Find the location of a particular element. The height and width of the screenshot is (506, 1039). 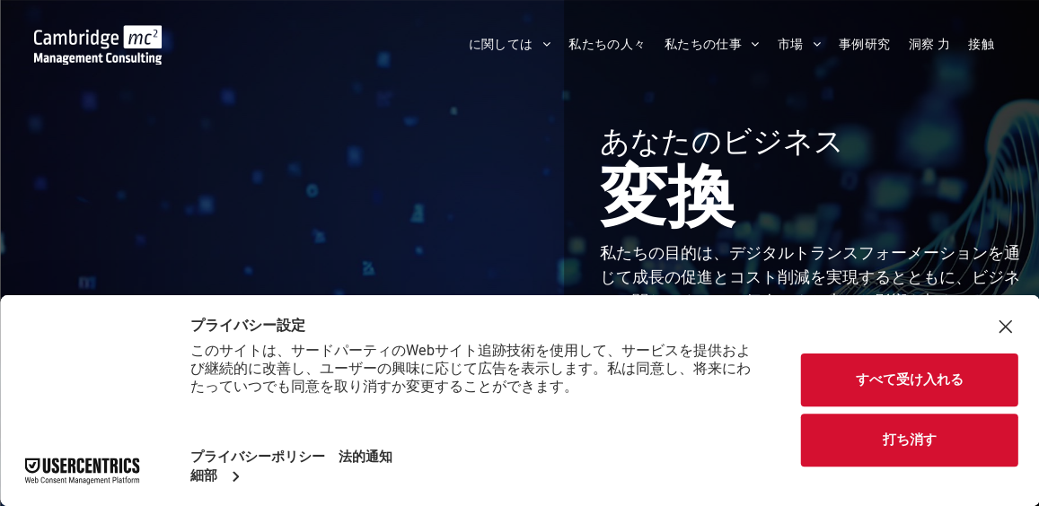

span: あなたのビジネス is located at coordinates (722, 139).